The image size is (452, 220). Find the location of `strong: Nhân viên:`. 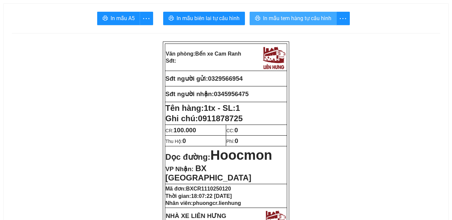

strong: Nhân viên: is located at coordinates (203, 203).